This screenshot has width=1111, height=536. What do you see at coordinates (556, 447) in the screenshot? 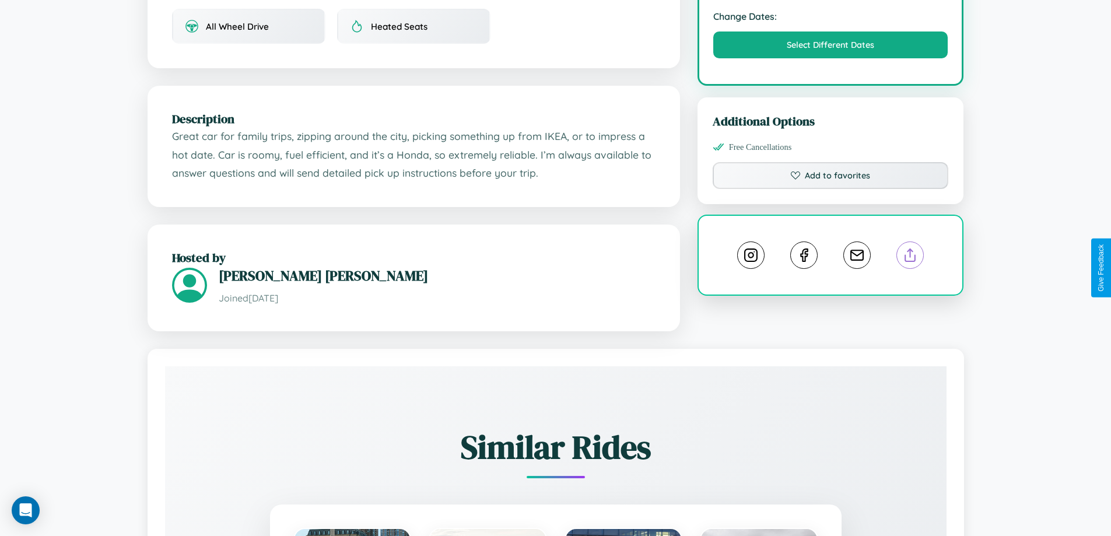
I see `h2: Similar Rides` at bounding box center [556, 447].